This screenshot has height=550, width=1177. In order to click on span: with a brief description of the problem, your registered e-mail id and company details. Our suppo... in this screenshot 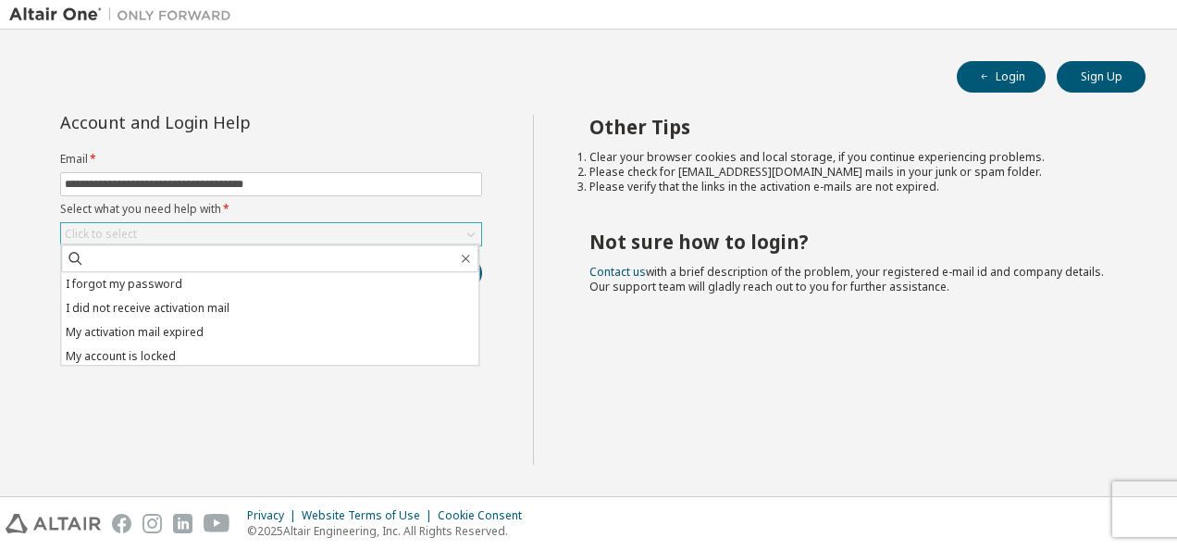, I will do `click(847, 279)`.